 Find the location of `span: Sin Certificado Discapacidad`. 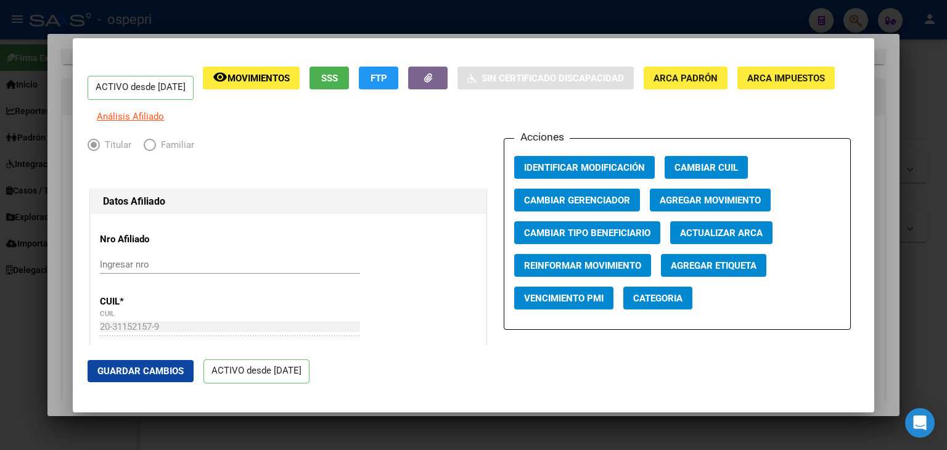

span: Sin Certificado Discapacidad is located at coordinates (553, 78).